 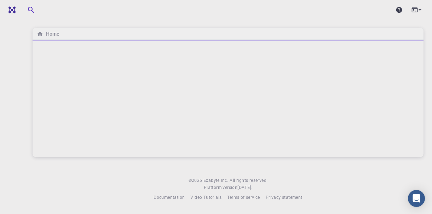 I want to click on span: Video Tutorials, so click(x=206, y=197).